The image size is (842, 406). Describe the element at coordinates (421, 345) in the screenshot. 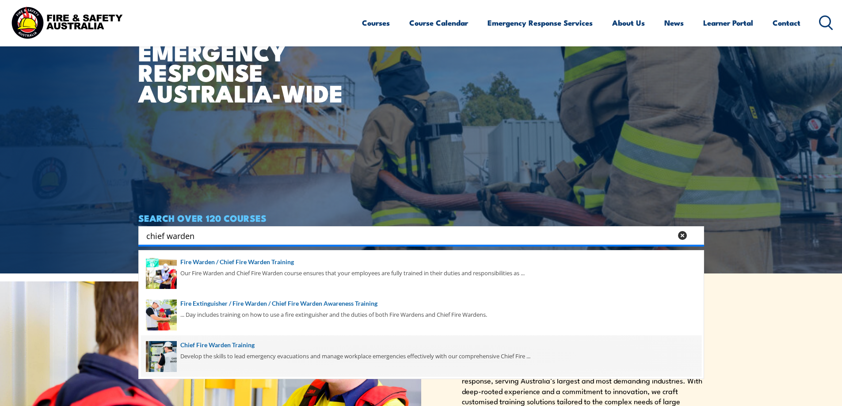

I see `a: Chief Fire Warden Training` at that location.